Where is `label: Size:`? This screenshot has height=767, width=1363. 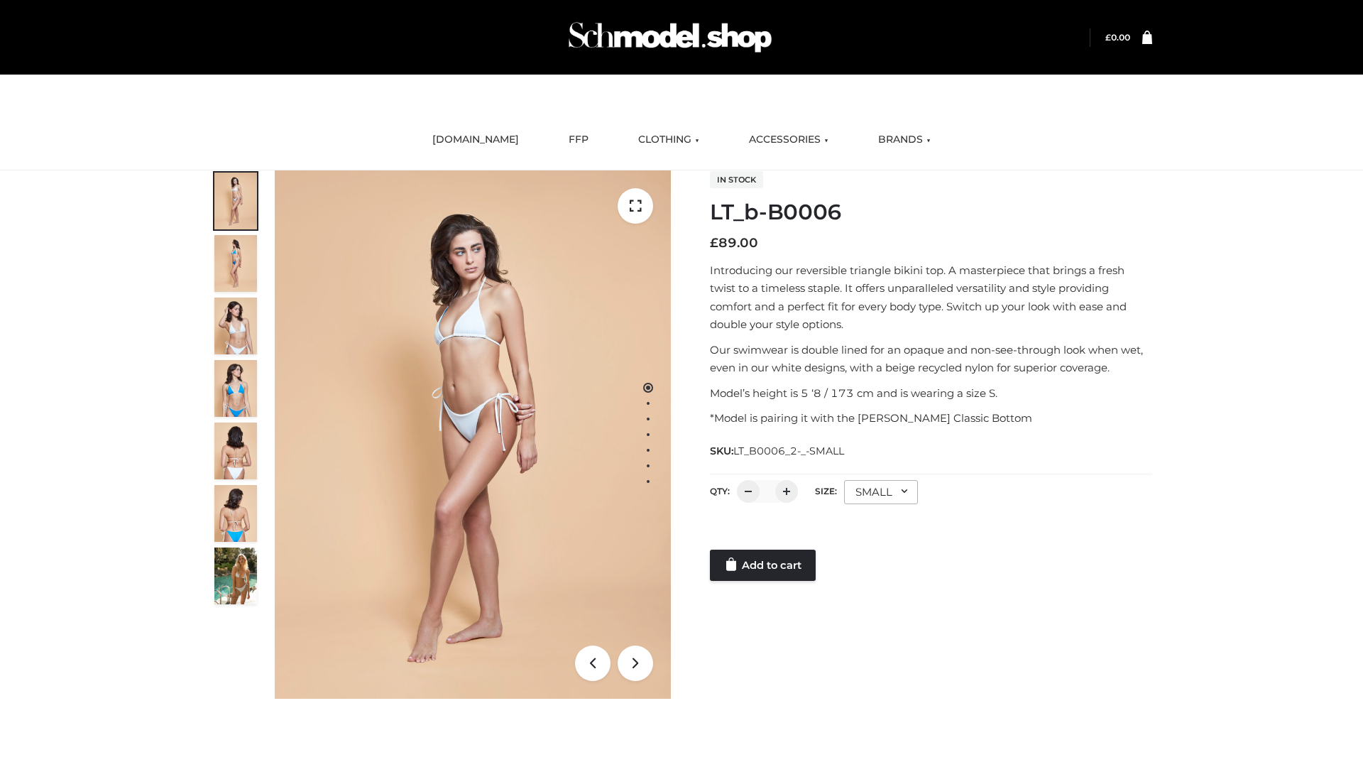
label: Size: is located at coordinates (826, 491).